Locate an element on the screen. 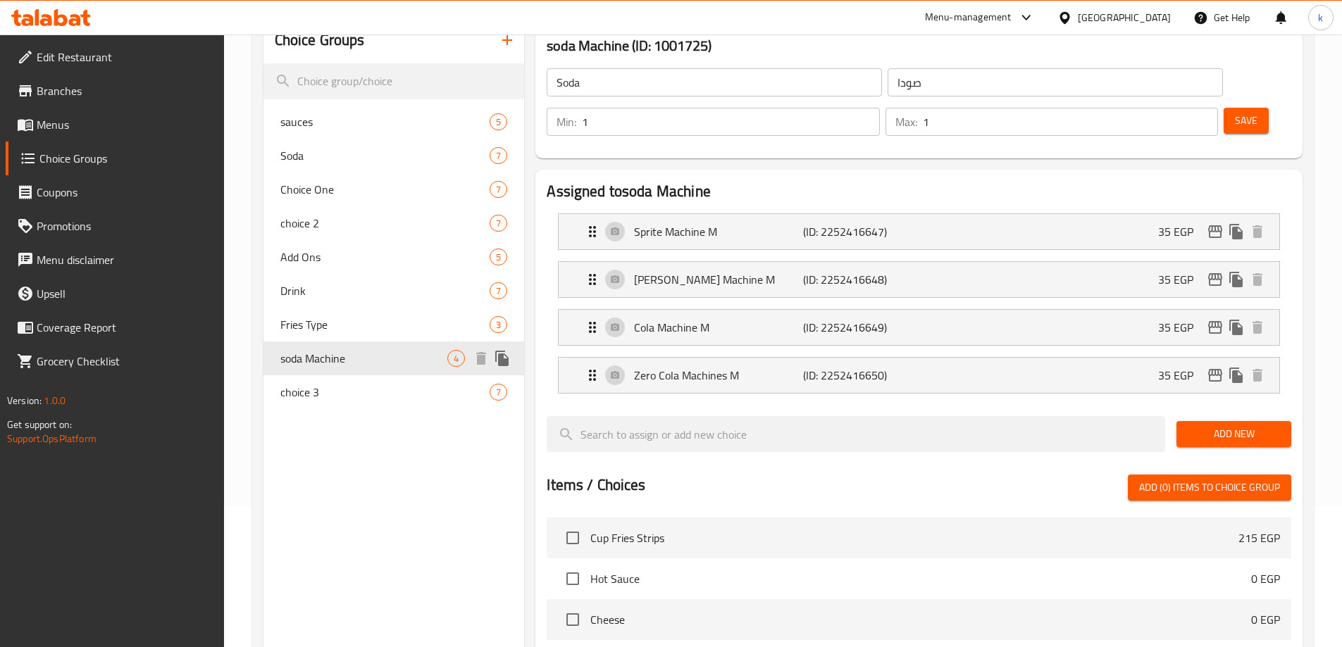 The image size is (1342, 647). span: Coupons is located at coordinates (125, 192).